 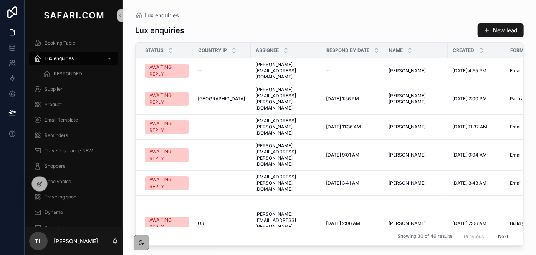 What do you see at coordinates (154, 50) in the screenshot?
I see `span: Status` at bounding box center [154, 50].